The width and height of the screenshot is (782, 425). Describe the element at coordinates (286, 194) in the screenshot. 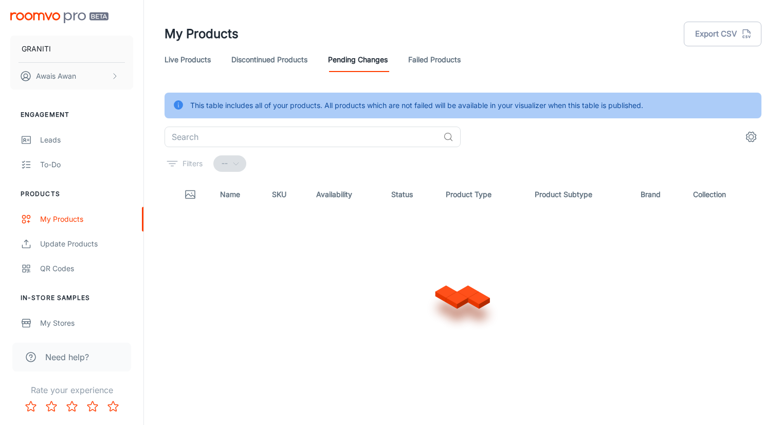

I see `th: SKU` at that location.